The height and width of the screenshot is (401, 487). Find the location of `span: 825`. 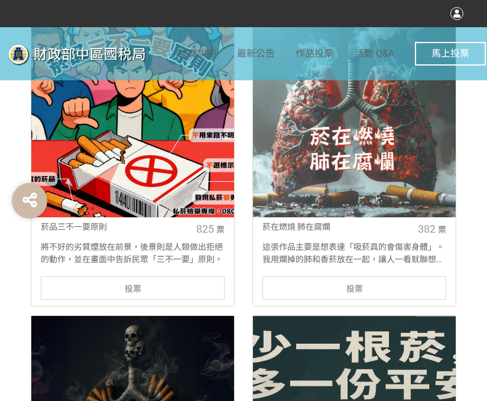

span: 825 is located at coordinates (205, 229).